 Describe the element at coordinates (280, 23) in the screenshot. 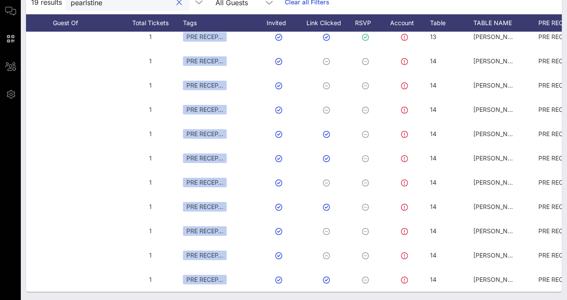

I see `div: Invited` at that location.